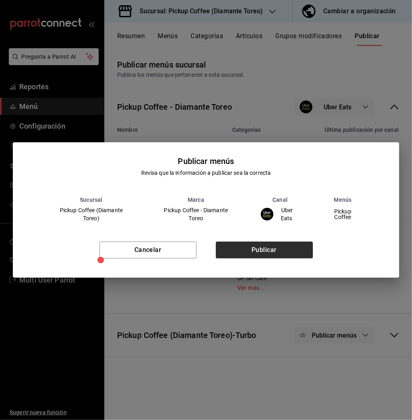  I want to click on th: Canal, so click(280, 200).